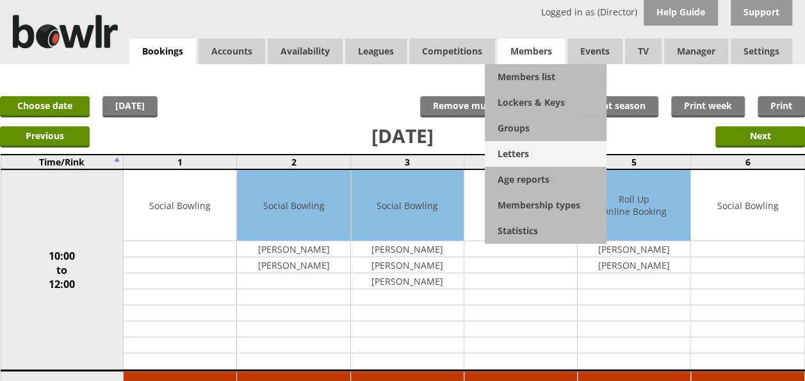 This screenshot has width=805, height=381. Describe the element at coordinates (618, 106) in the screenshot. I see `a: Print season` at that location.